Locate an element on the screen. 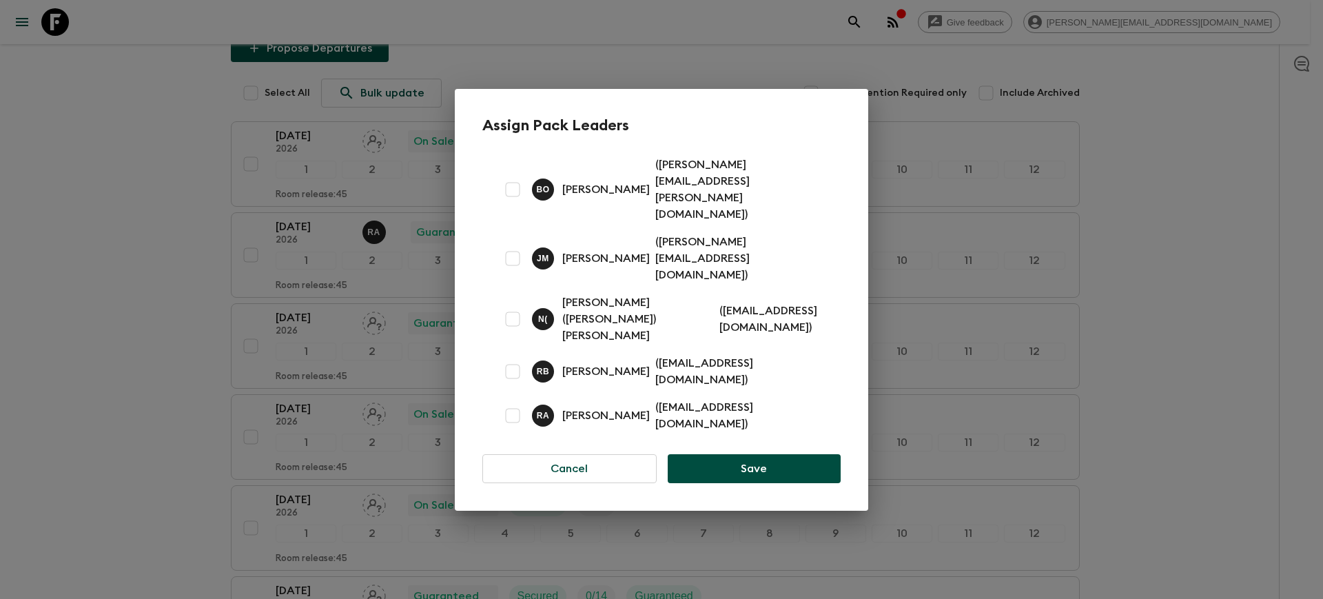 The height and width of the screenshot is (599, 1323). p: R B is located at coordinates (543, 371).